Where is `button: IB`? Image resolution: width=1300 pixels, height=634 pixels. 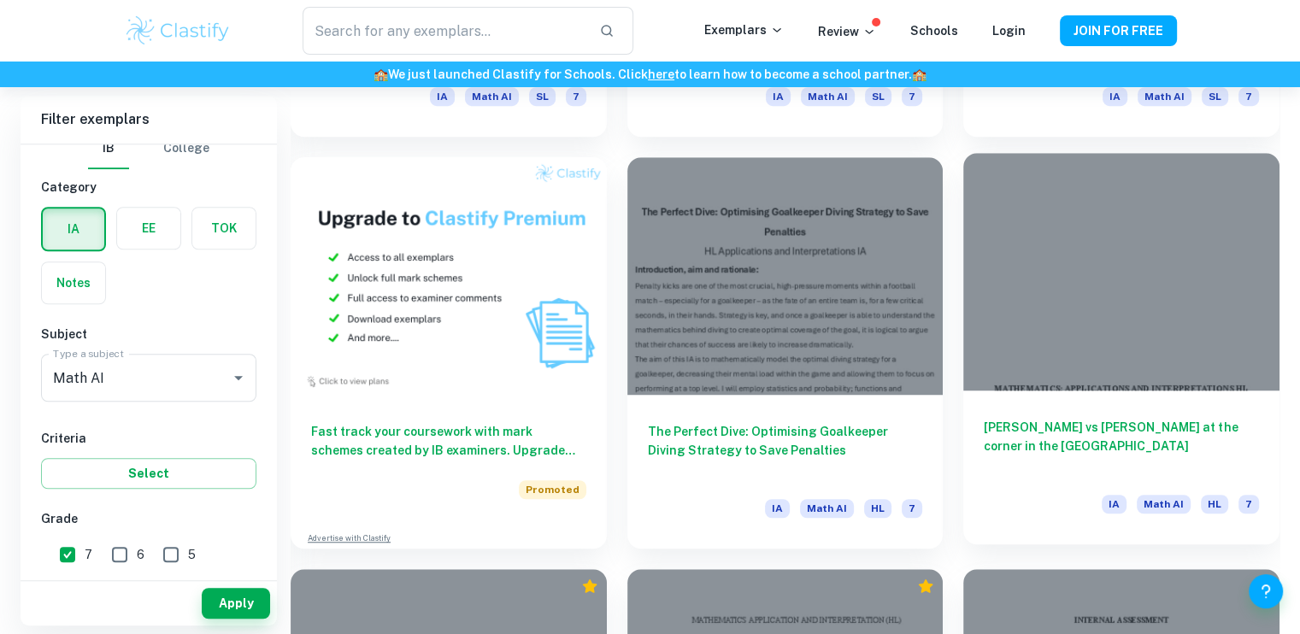 button: IB is located at coordinates (109, 149).